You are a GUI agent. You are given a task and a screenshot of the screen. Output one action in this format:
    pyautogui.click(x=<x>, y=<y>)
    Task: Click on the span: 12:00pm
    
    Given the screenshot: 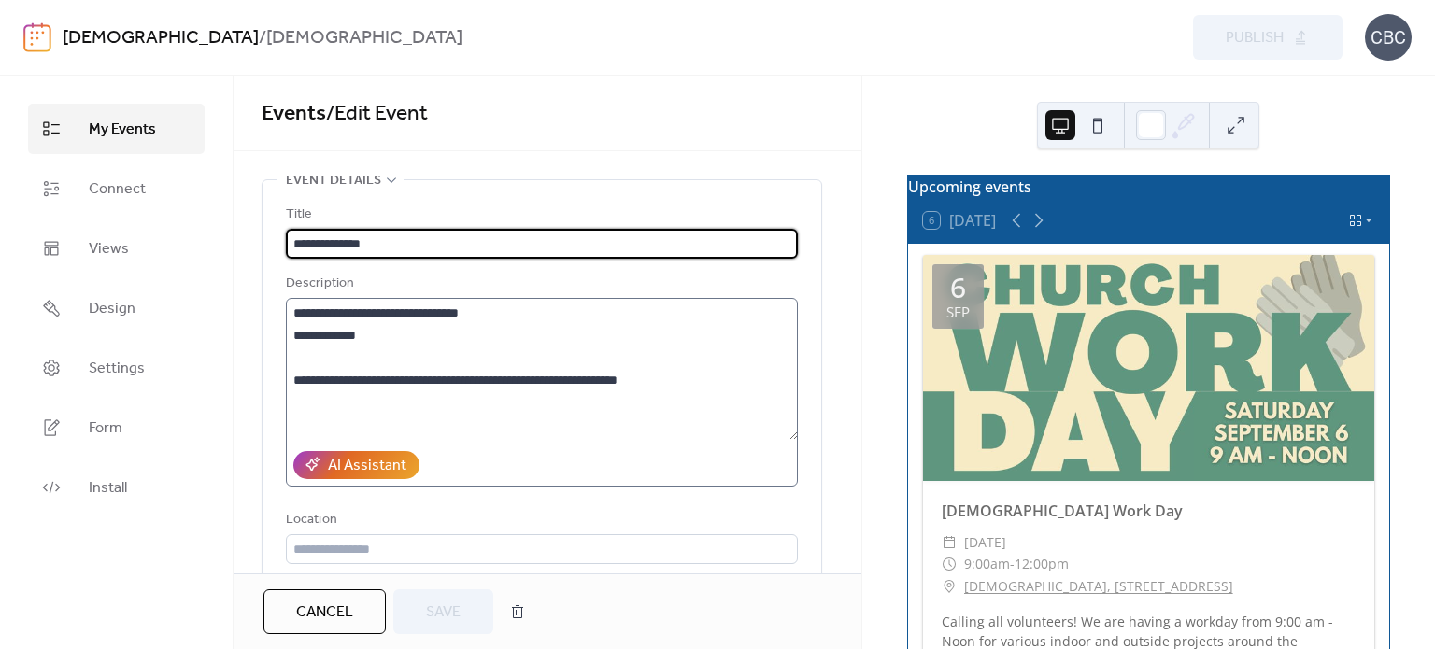 What is the action you would take?
    pyautogui.click(x=1041, y=564)
    